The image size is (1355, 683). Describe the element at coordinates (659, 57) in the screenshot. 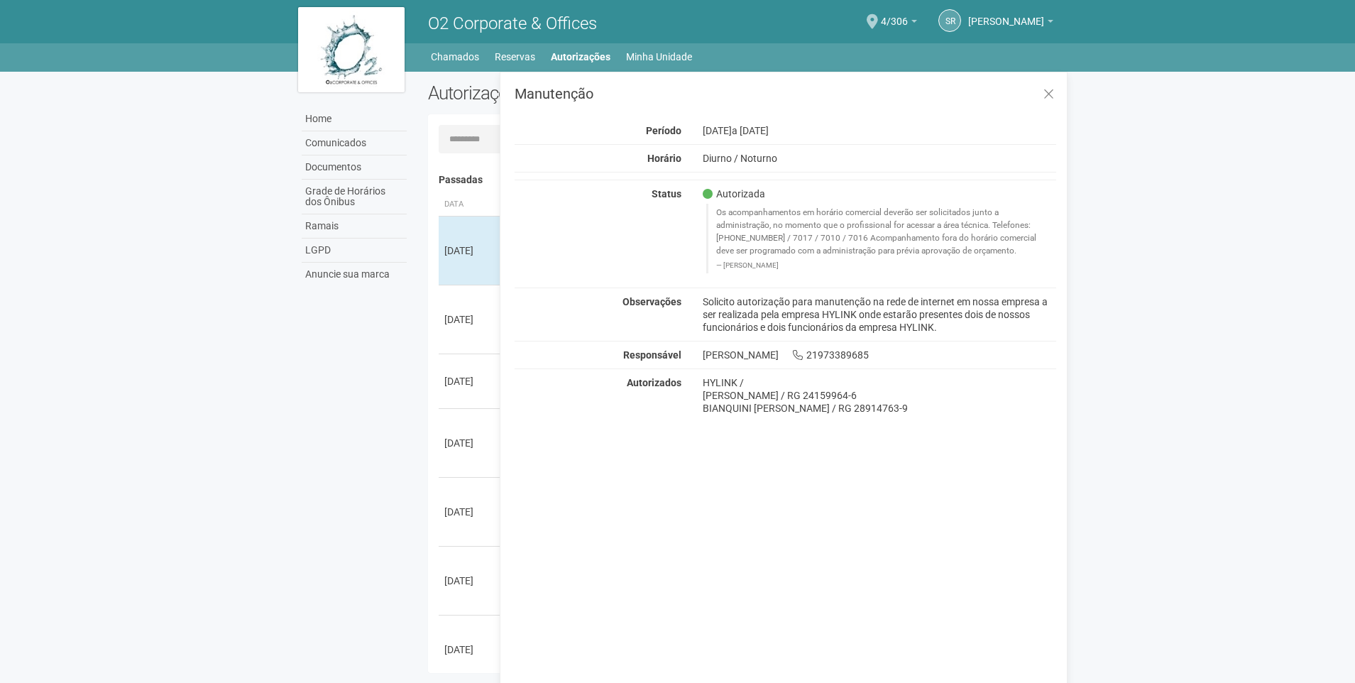

I see `a: Minha Unidade` at that location.